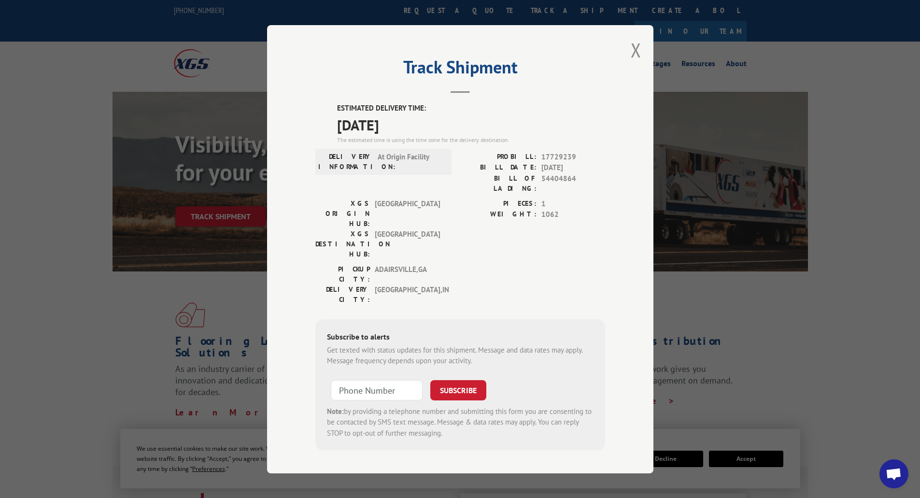  Describe the element at coordinates (471, 140) in the screenshot. I see `div: The estimated time is using the time zone for the delivery destination.` at that location.